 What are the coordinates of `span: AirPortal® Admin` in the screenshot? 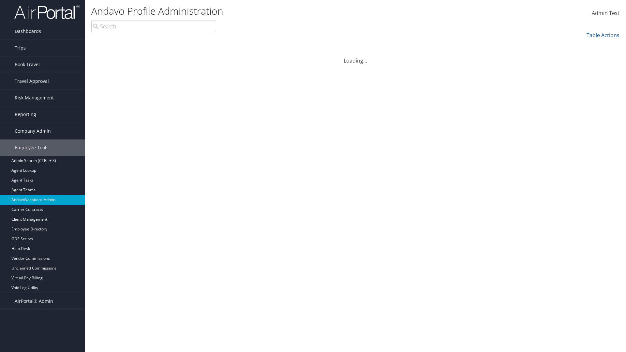 It's located at (34, 301).